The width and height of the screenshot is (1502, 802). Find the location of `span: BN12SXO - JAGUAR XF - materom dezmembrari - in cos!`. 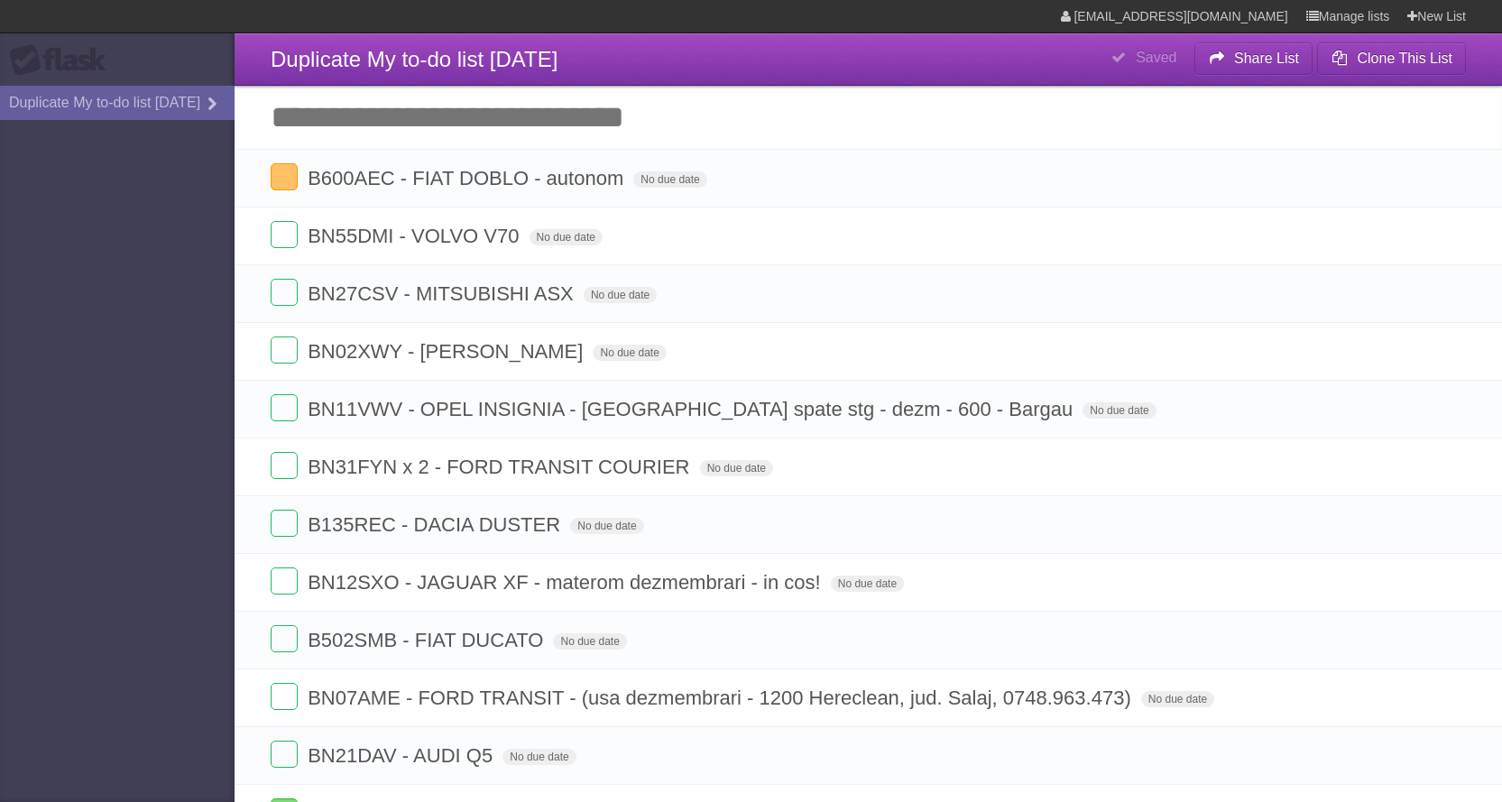

span: BN12SXO - JAGUAR XF - materom dezmembrari - in cos! is located at coordinates (566, 582).